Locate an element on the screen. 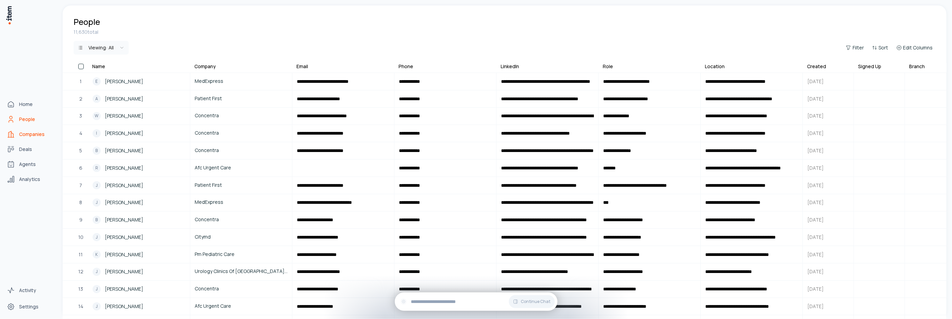 This screenshot has height=319, width=952. a: Afc Urgent Care is located at coordinates (241, 306).